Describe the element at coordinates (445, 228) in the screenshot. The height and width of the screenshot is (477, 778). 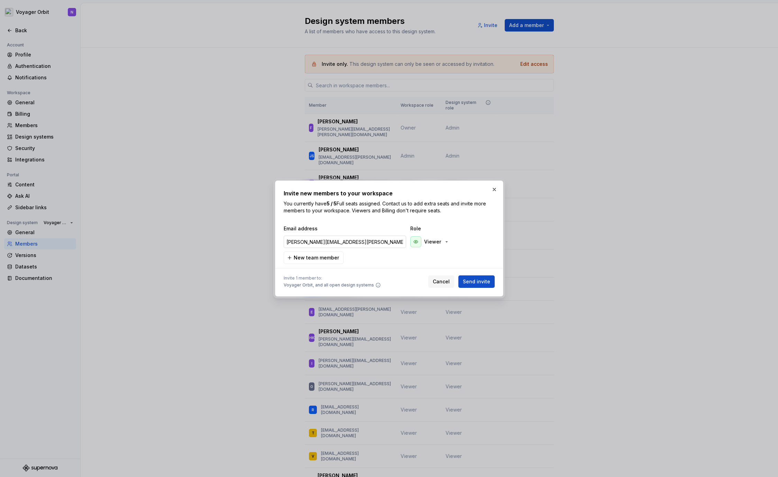
I see `span: Role` at that location.